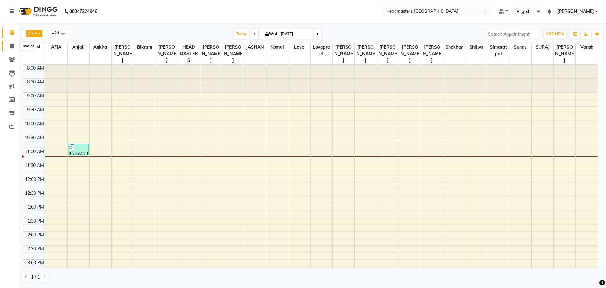  I want to click on span: Shilpa, so click(476, 47).